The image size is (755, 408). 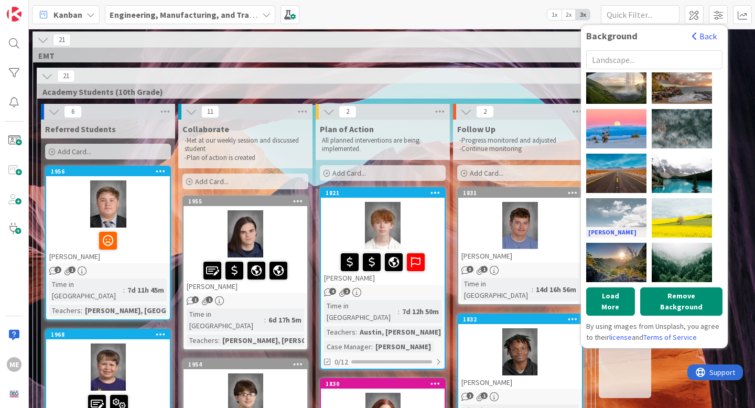 What do you see at coordinates (681, 302) in the screenshot?
I see `button: Remove Background` at bounding box center [681, 302].